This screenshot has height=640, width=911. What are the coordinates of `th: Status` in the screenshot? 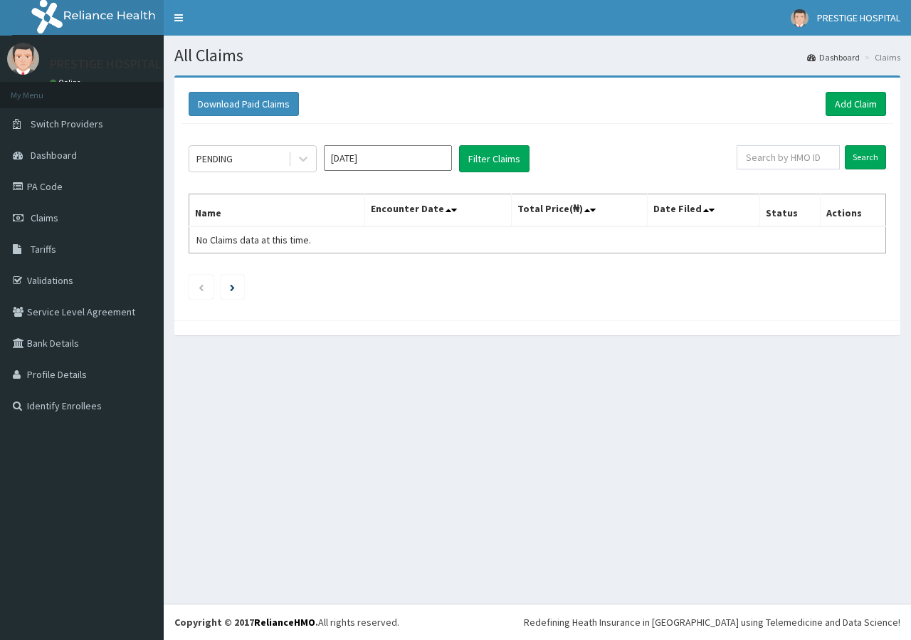 It's located at (789, 211).